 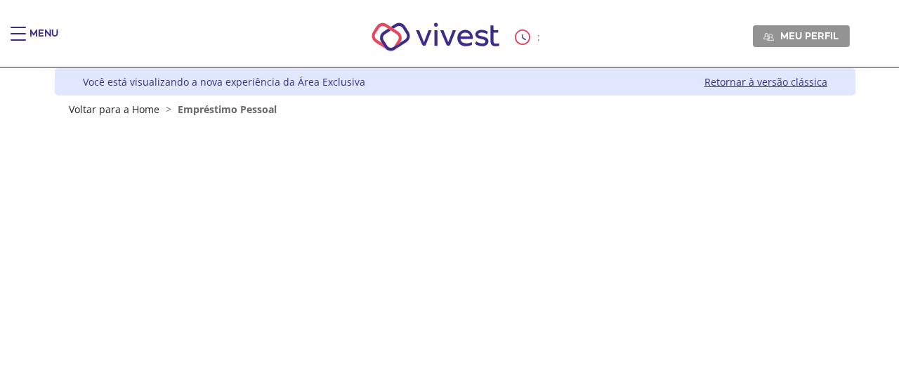 What do you see at coordinates (768, 37) in the screenshot?
I see `img: Meu perfil` at bounding box center [768, 37].